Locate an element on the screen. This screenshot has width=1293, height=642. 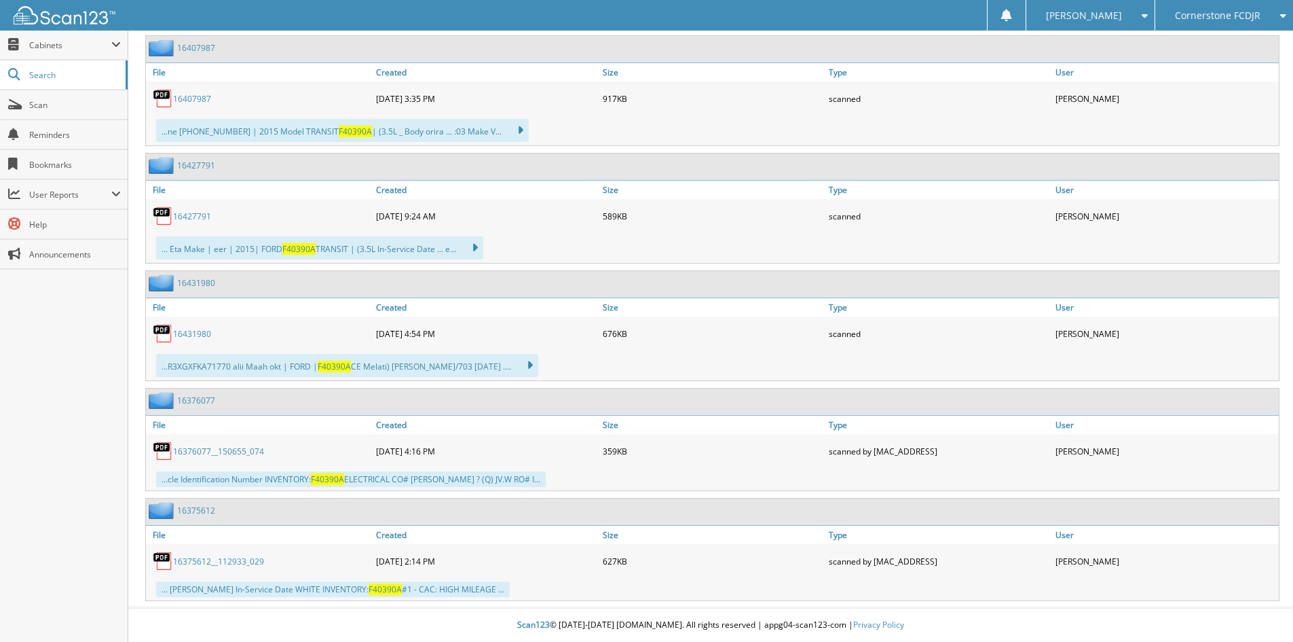
a: 16375612__112933_029 is located at coordinates (219, 561).